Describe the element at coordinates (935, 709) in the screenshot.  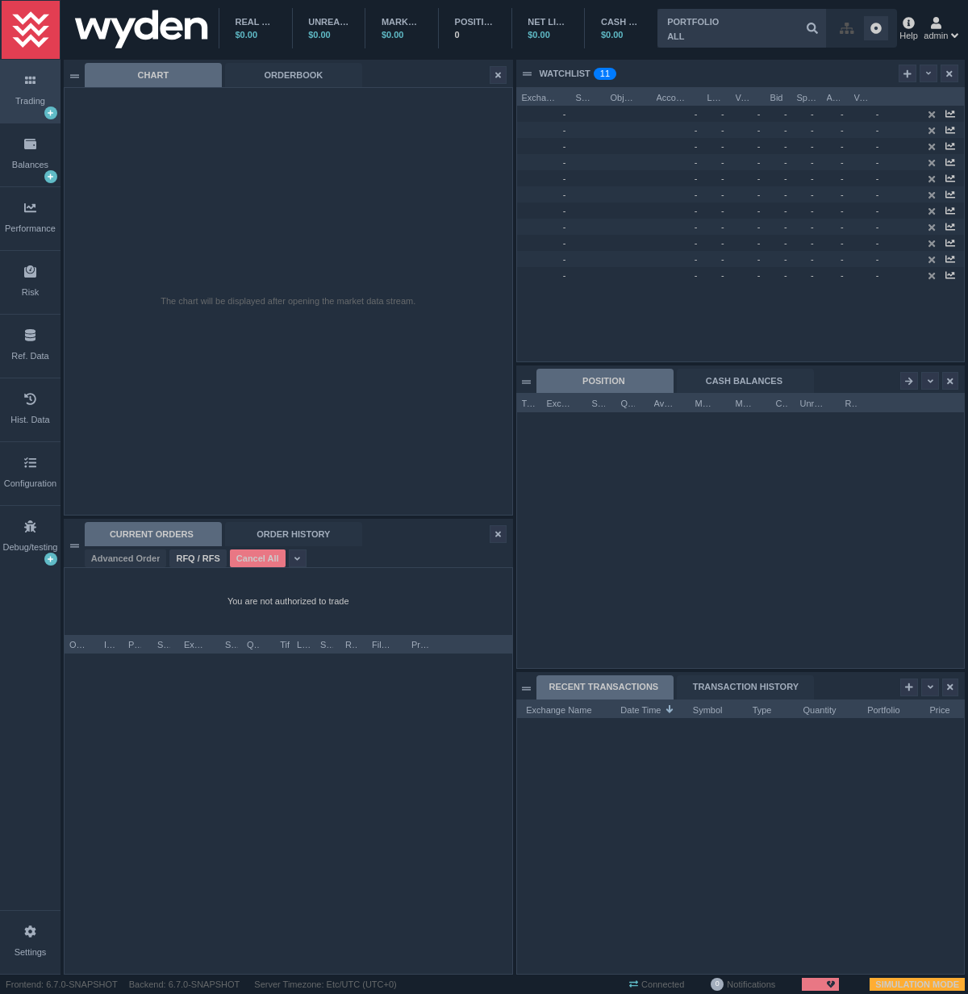
I see `span: Price` at that location.